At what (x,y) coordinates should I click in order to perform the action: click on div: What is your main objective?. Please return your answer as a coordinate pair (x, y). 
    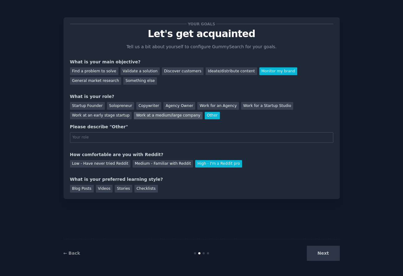
    Looking at the image, I should click on (202, 62).